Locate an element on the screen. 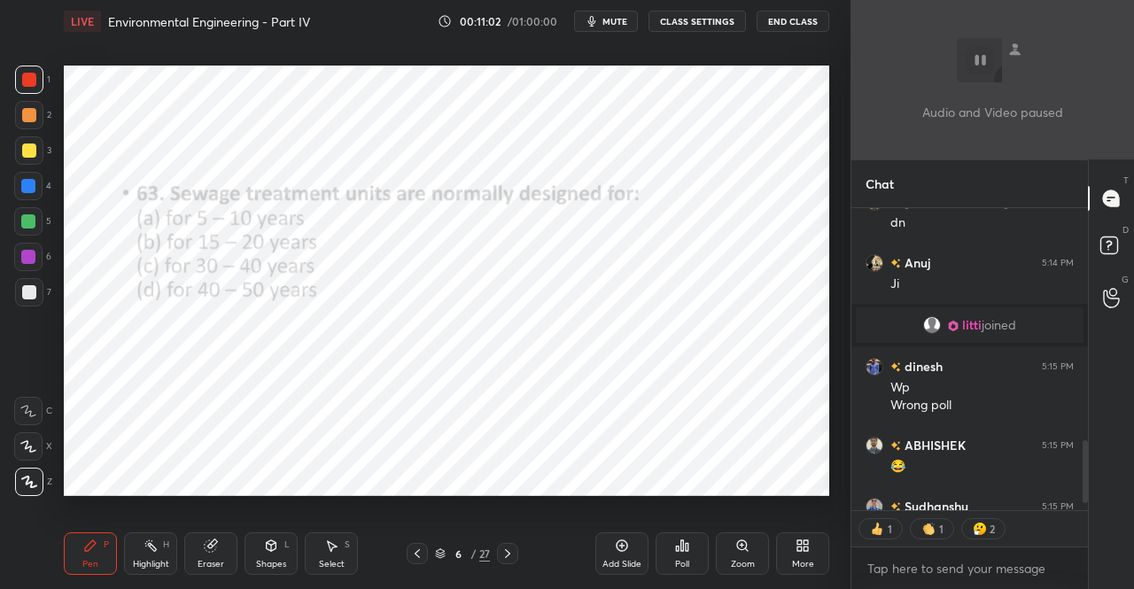 The width and height of the screenshot is (1134, 589). div: 4 is located at coordinates (33, 186).